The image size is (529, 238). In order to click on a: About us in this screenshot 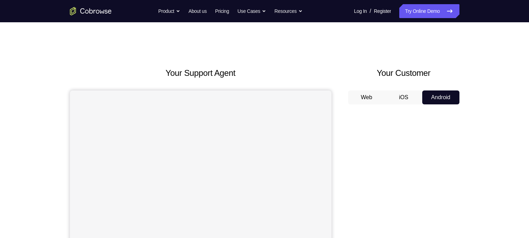, I will do `click(198, 11)`.